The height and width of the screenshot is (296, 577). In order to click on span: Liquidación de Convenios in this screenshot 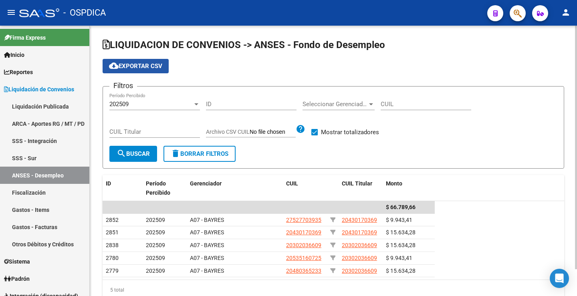, I will do `click(39, 89)`.